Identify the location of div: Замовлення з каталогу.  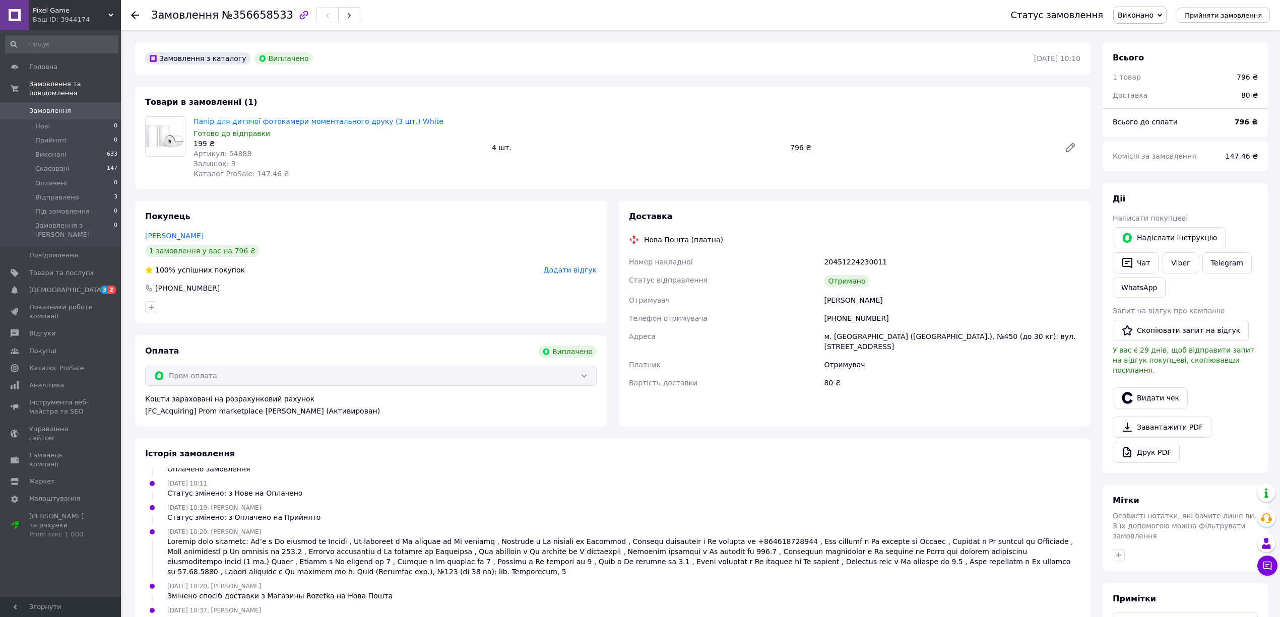
(197, 58).